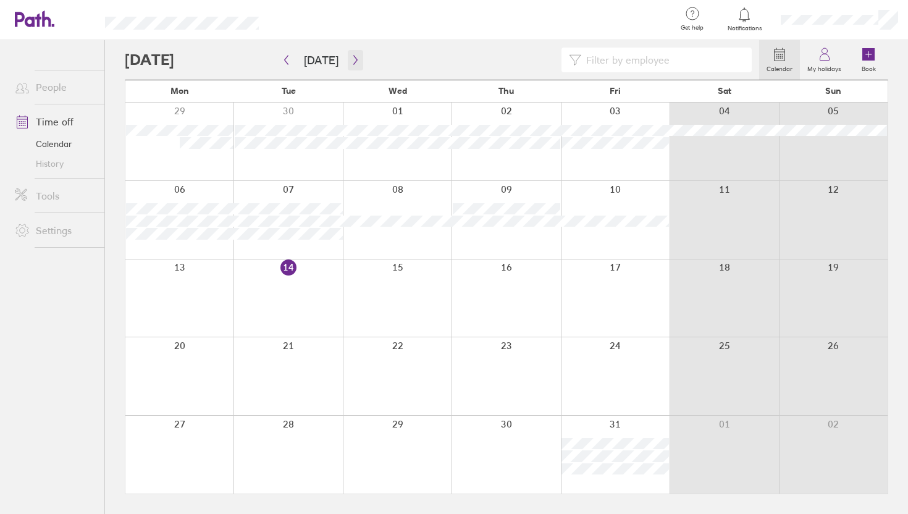  I want to click on a: History, so click(54, 164).